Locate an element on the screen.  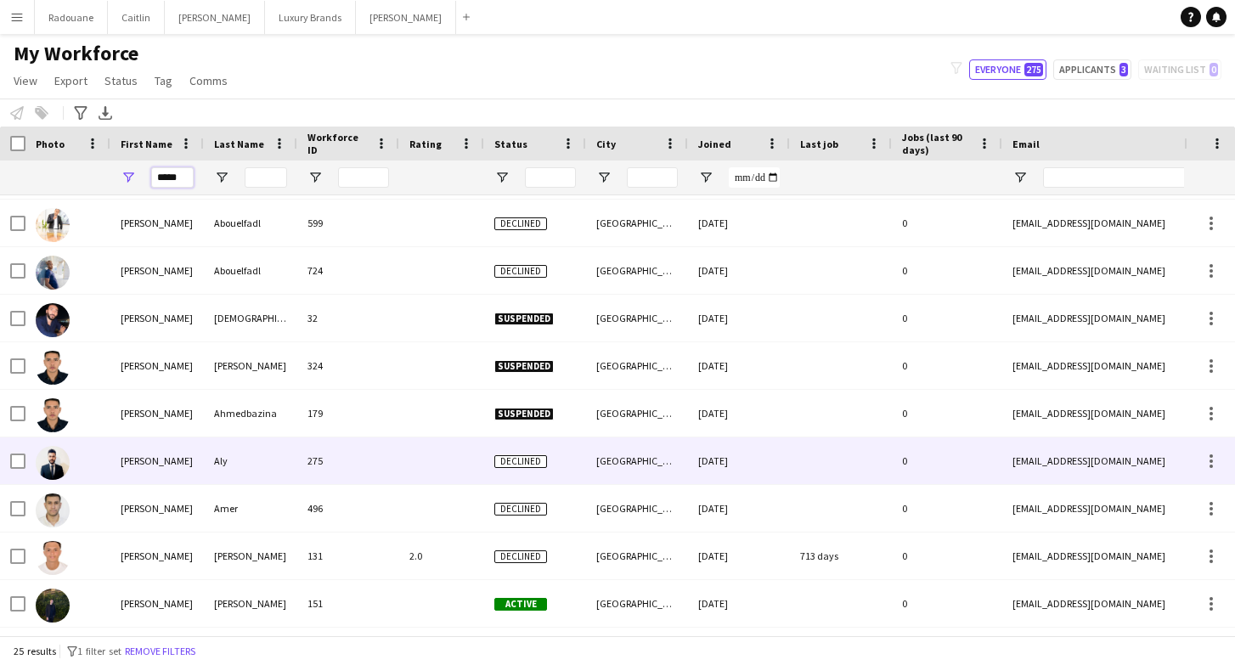
button: Applicants3 is located at coordinates (1092, 70).